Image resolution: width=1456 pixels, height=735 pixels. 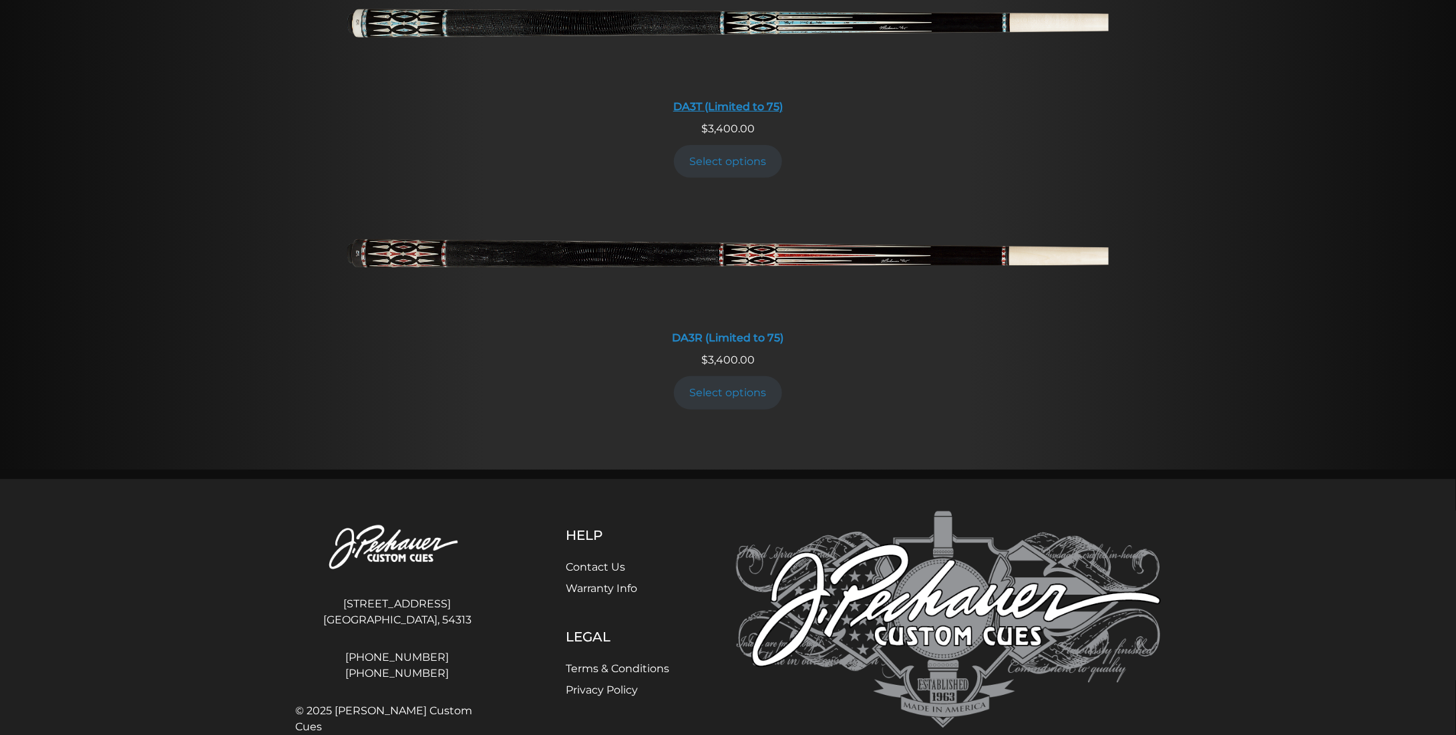 I want to click on a: DA3R (Limited to 75) DA3R (Limited to 75), so click(x=728, y=274).